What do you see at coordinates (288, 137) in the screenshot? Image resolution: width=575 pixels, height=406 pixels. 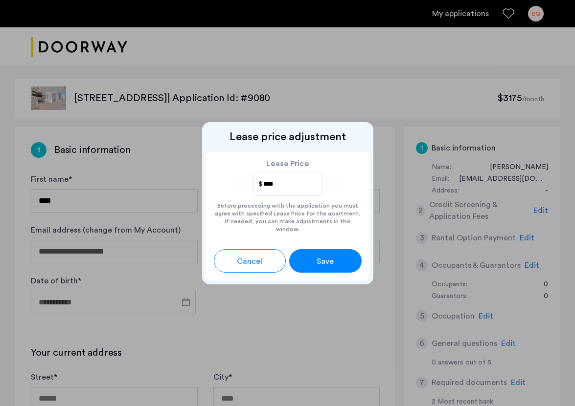 I see `h2: Lease price adjustment` at bounding box center [288, 137].